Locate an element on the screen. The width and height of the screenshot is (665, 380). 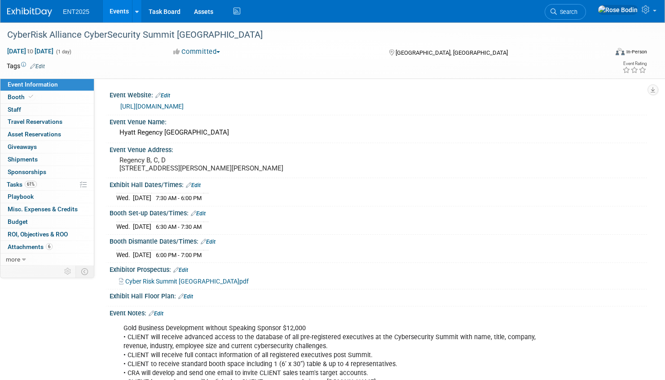
div: Event Venue Name: is located at coordinates (378, 121).